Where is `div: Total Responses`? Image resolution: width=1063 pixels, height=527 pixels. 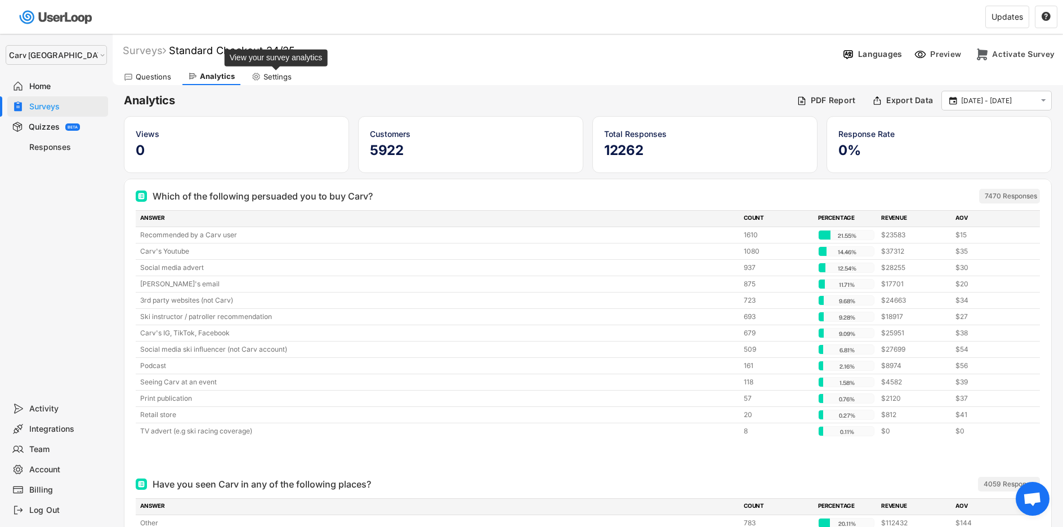
div: Total Responses is located at coordinates (705, 133).